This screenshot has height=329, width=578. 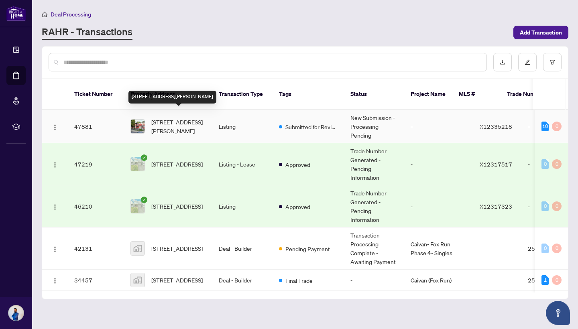 What do you see at coordinates (438, 248) in the screenshot?
I see `td: Caivan- Fox Run Phase 4- Singles` at bounding box center [438, 248].